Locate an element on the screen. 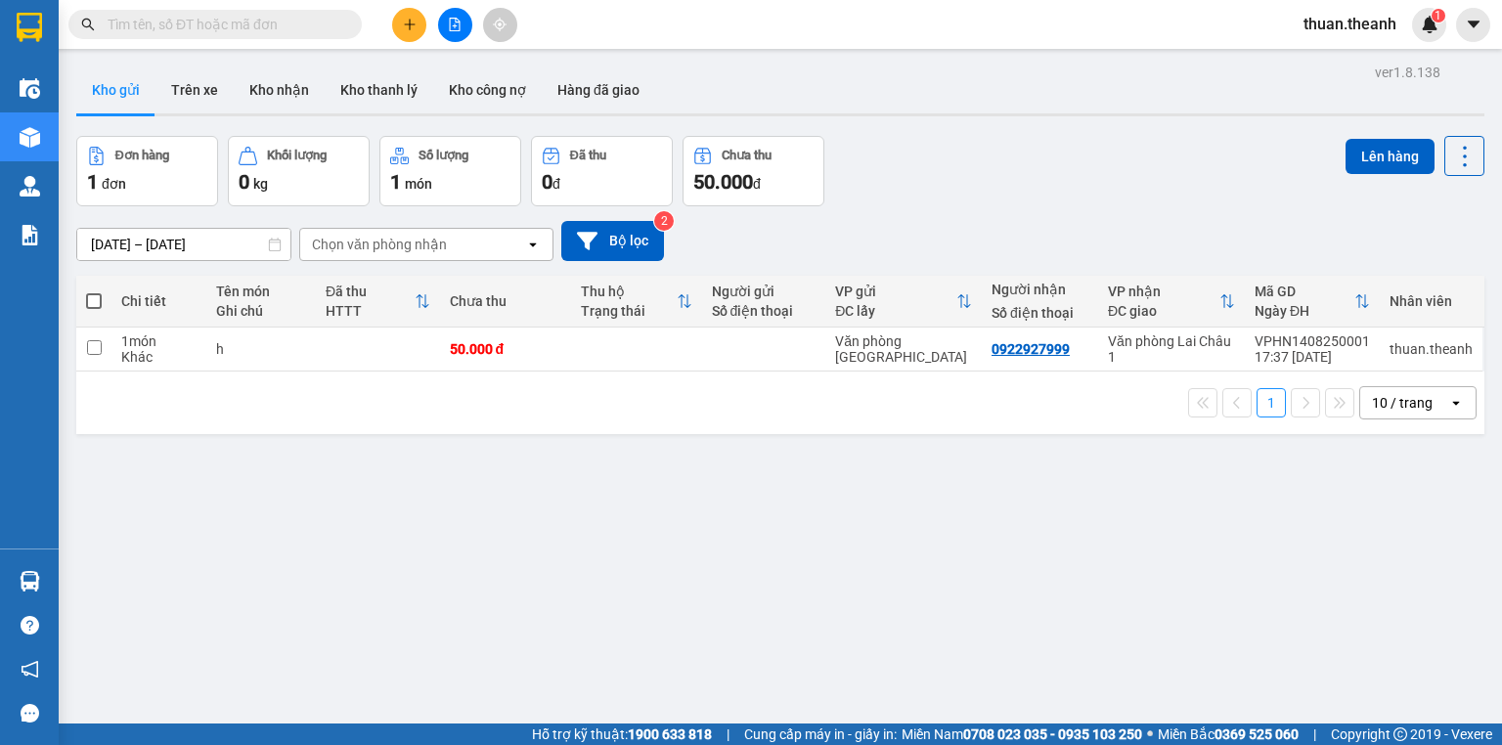  div: VP nhận is located at coordinates (1164, 291).